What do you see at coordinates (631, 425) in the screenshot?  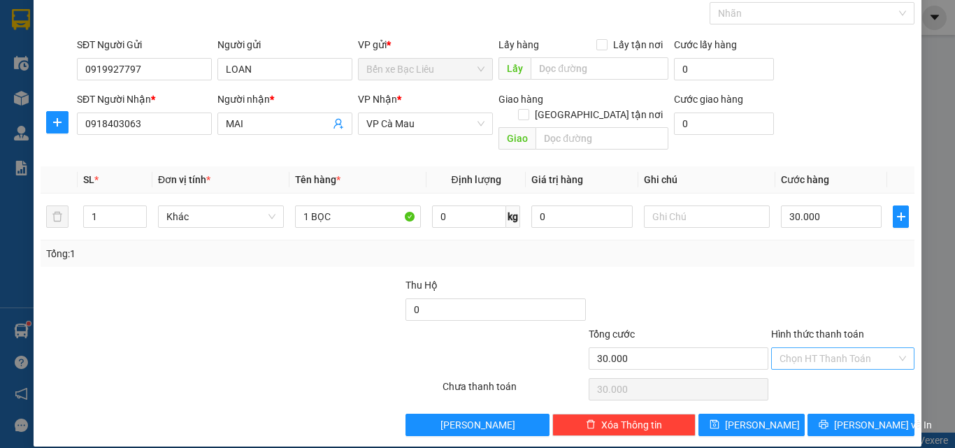 I see `span: Xóa Thông tin` at bounding box center [631, 425].